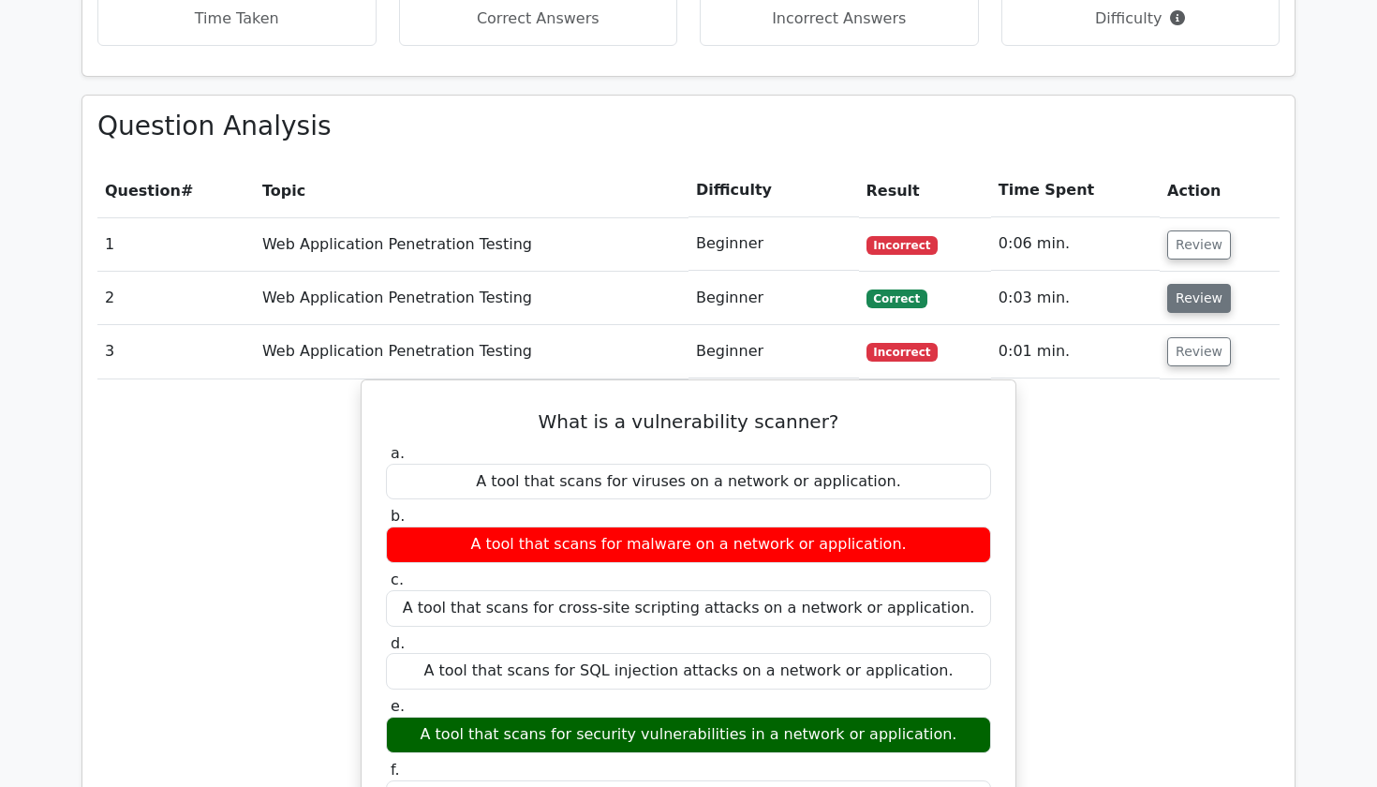 The image size is (1377, 787). What do you see at coordinates (1220, 190) in the screenshot?
I see `th: Action` at bounding box center [1220, 190].